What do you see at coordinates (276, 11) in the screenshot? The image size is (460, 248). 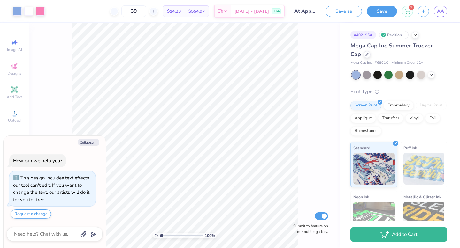 I see `span: FREE` at bounding box center [276, 11].